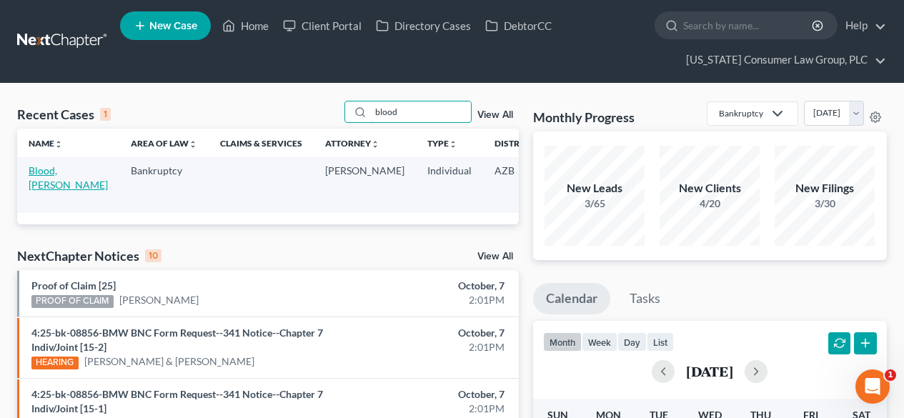 This screenshot has width=904, height=418. What do you see at coordinates (153, 256) in the screenshot?
I see `div: 10` at bounding box center [153, 256].